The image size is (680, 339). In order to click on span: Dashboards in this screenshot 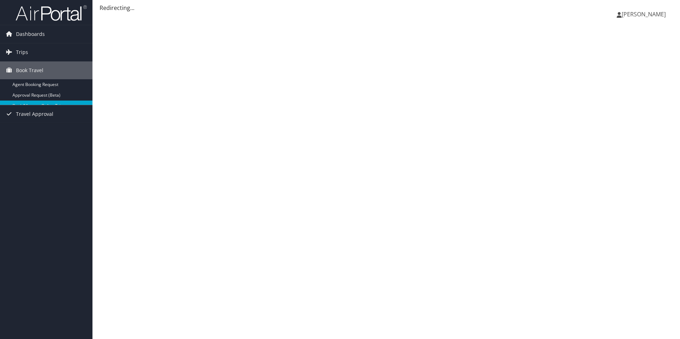, I will do `click(30, 34)`.